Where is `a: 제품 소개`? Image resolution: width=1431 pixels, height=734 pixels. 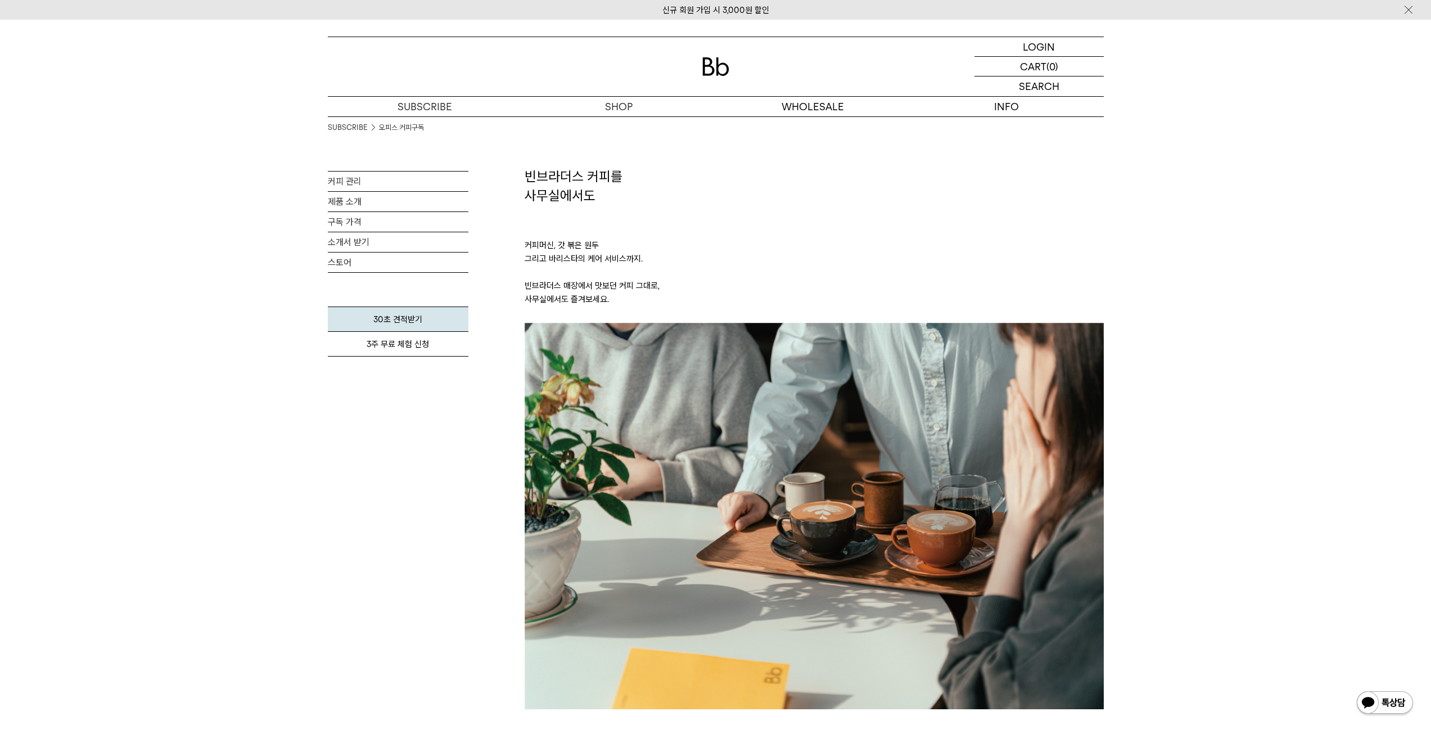 a: 제품 소개 is located at coordinates (398, 201).